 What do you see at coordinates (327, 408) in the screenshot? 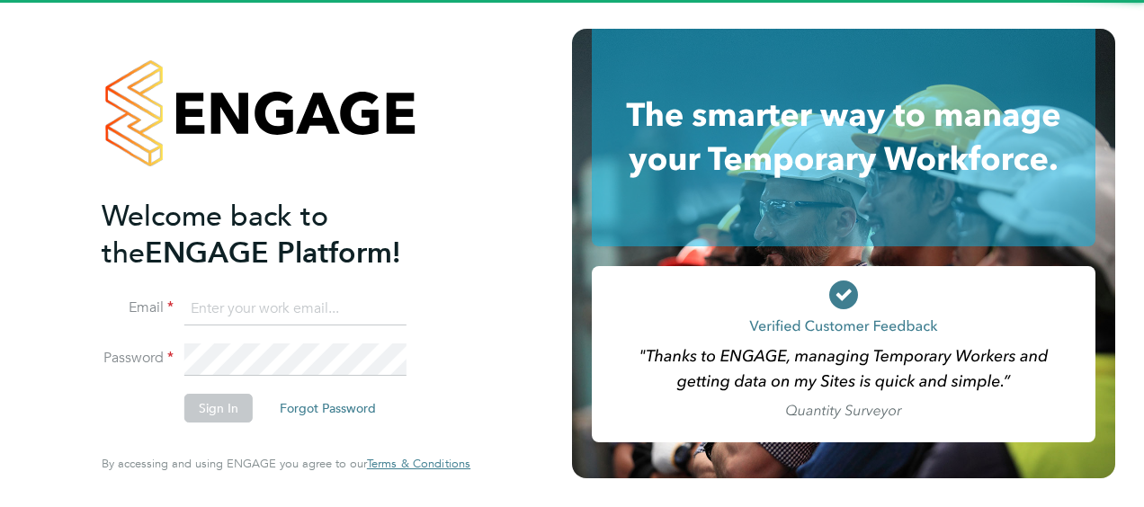
I see `button: Forgot Password` at bounding box center [327, 408].